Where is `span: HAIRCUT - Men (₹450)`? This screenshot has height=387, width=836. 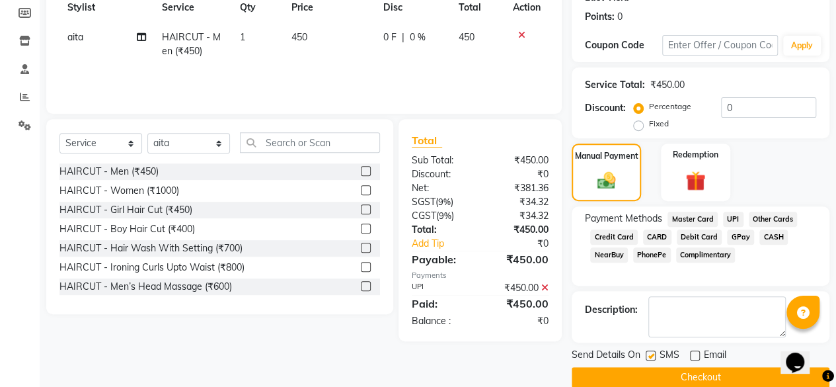
span: HAIRCUT - Men (₹450) is located at coordinates (191, 44).